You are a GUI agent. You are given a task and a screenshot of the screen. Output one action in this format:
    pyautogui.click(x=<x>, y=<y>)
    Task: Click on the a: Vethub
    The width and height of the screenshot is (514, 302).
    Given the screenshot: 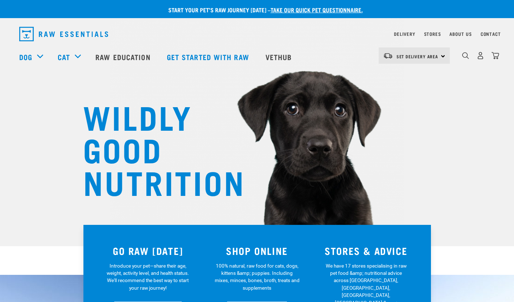 What is the action you would take?
    pyautogui.click(x=280, y=57)
    